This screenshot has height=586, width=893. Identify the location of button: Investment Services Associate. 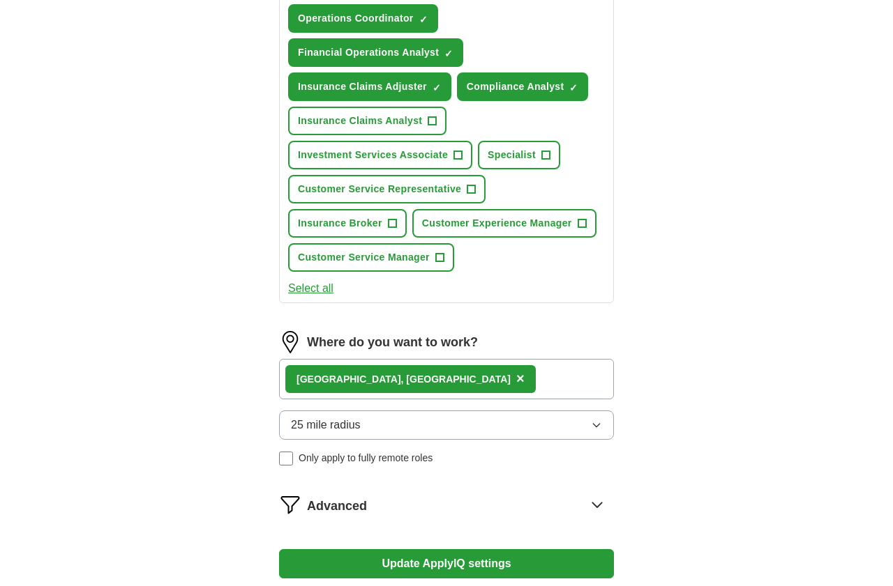
(380, 155).